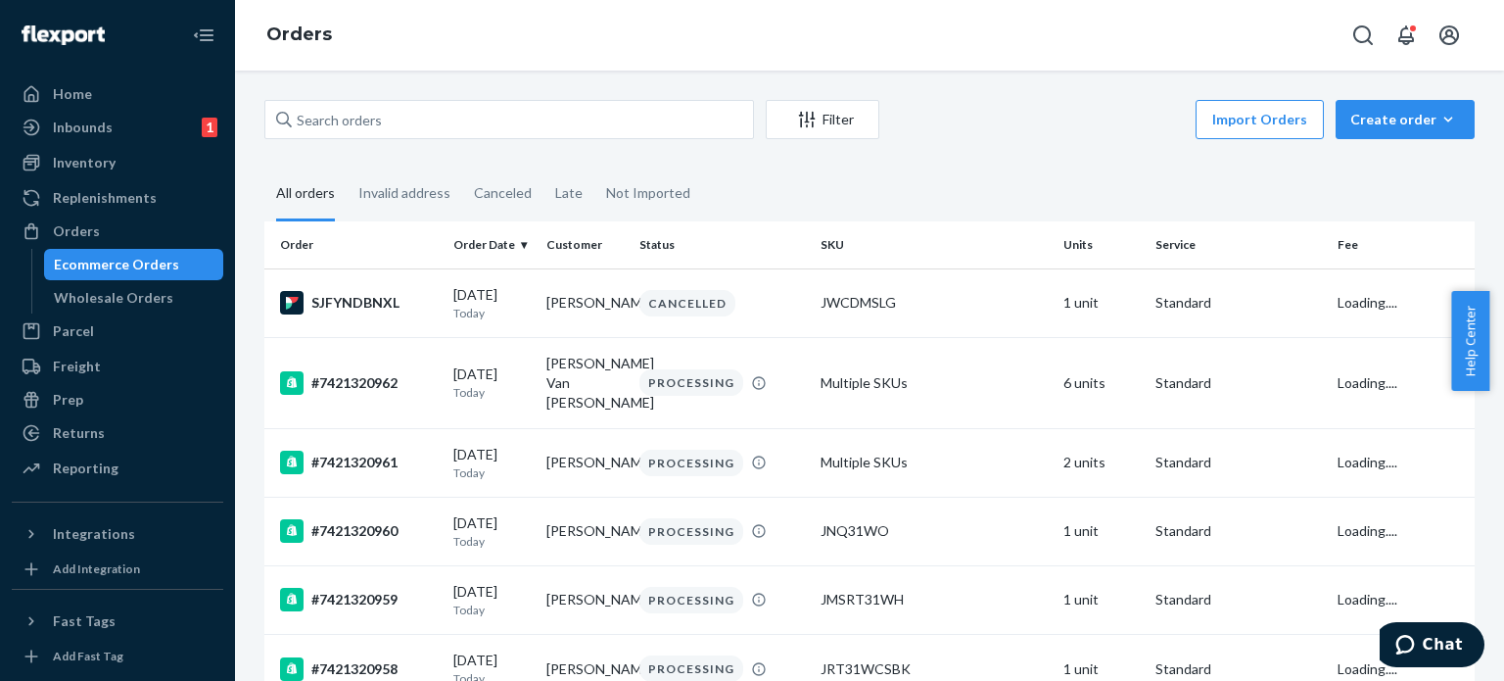  I want to click on th: Units, so click(1102, 245).